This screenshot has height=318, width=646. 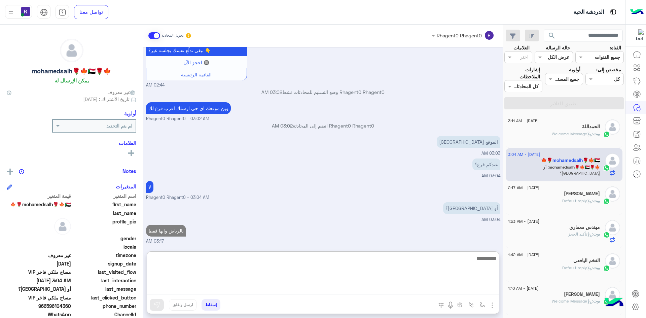 What do you see at coordinates (39, 238) in the screenshot?
I see `span: null` at bounding box center [39, 238].